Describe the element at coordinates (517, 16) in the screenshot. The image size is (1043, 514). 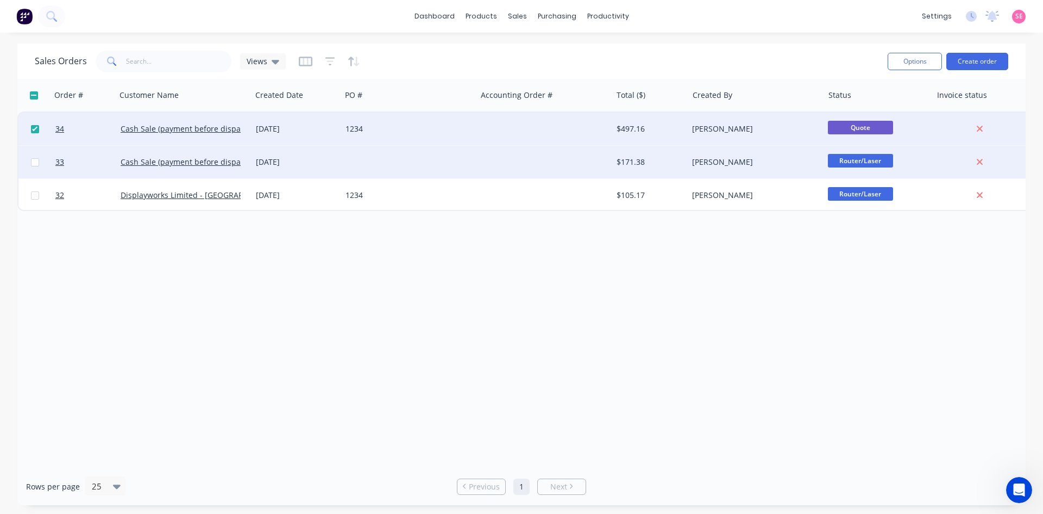
I see `div: sales` at that location.